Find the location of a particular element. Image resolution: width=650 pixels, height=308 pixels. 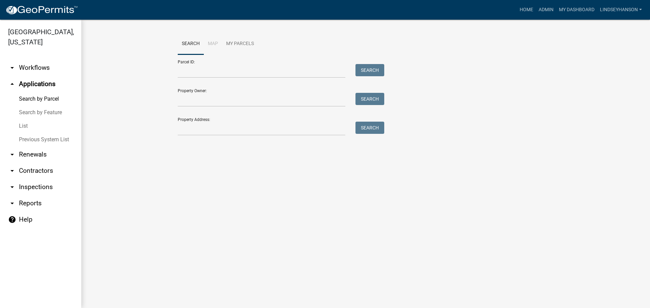

i: help is located at coordinates (12, 219).